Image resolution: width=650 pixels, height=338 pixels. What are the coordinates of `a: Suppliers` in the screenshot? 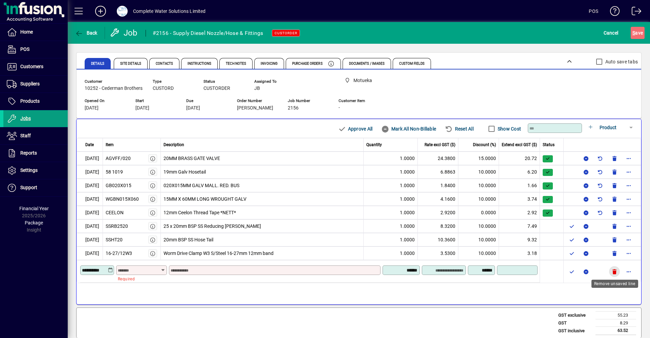 It's located at (36, 84).